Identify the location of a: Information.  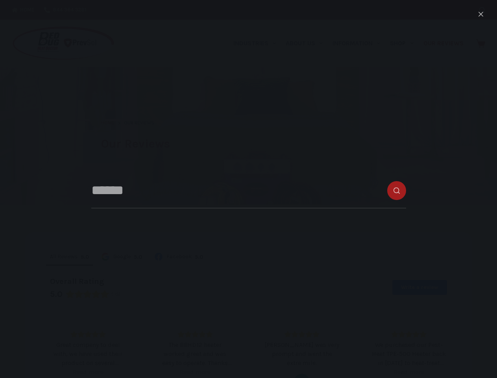
(356, 43).